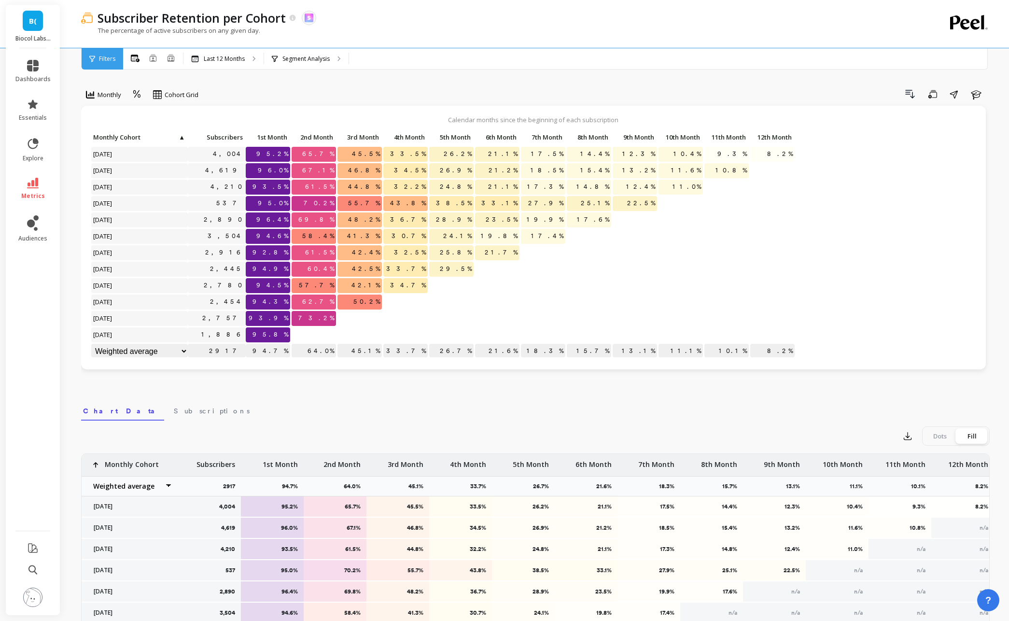 The image size is (1009, 621). What do you see at coordinates (272, 220) in the screenshot?
I see `span: 96.4%` at bounding box center [272, 220].